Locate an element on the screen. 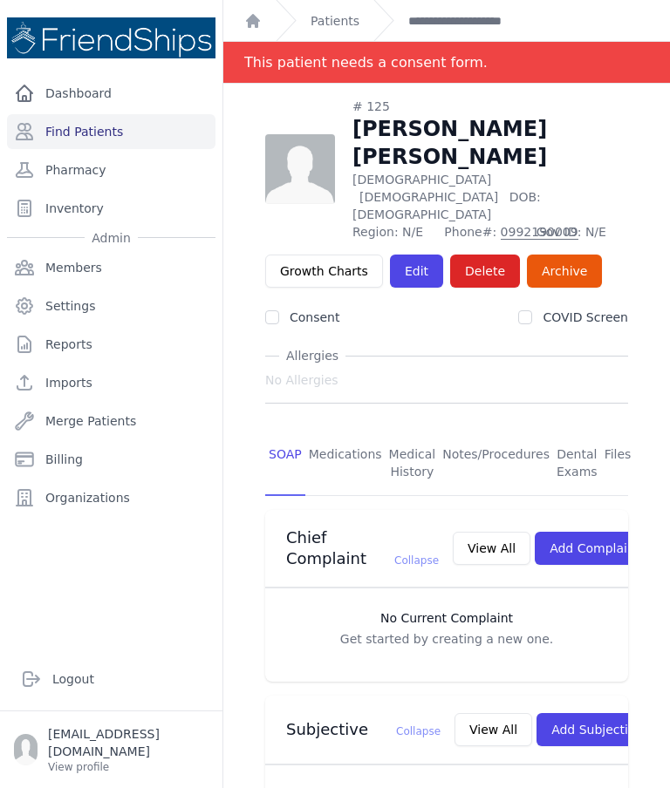 This screenshot has height=788, width=670. a: Inventory is located at coordinates (111, 208).